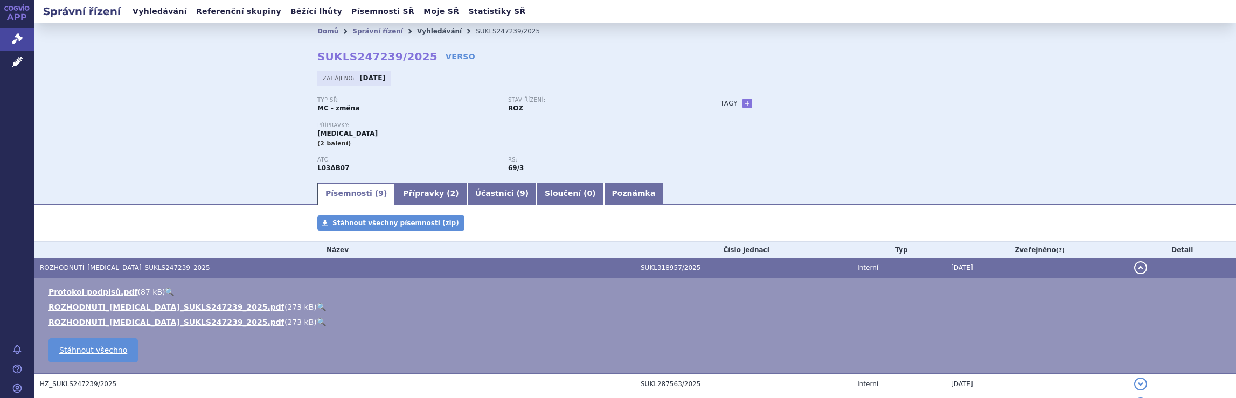  I want to click on a: Protokol podpisů.pdf, so click(93, 292).